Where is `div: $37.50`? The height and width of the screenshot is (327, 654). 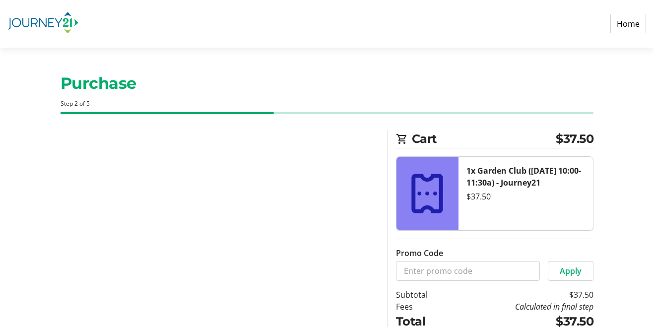
div: $37.50 is located at coordinates (526, 197).